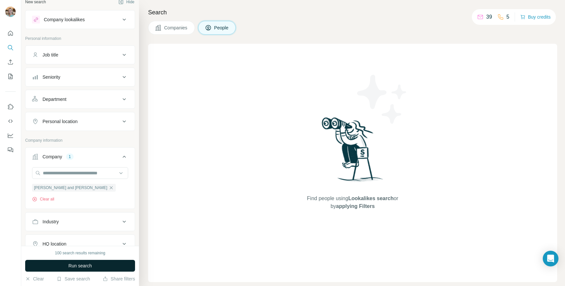 This screenshot has width=565, height=286. Describe the element at coordinates (43, 199) in the screenshot. I see `button: Clear all` at that location.